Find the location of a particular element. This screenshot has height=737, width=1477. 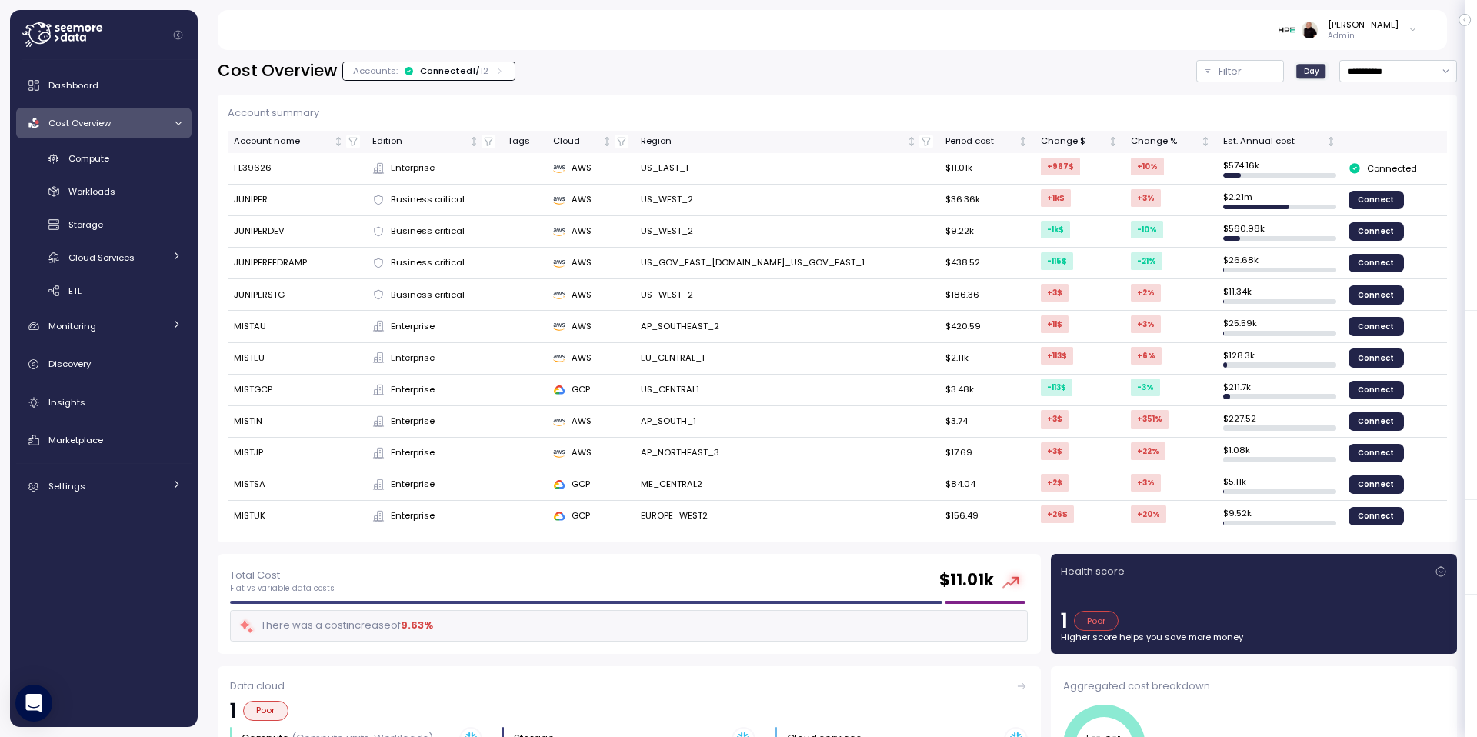

span: Cloud Services is located at coordinates (102, 258).